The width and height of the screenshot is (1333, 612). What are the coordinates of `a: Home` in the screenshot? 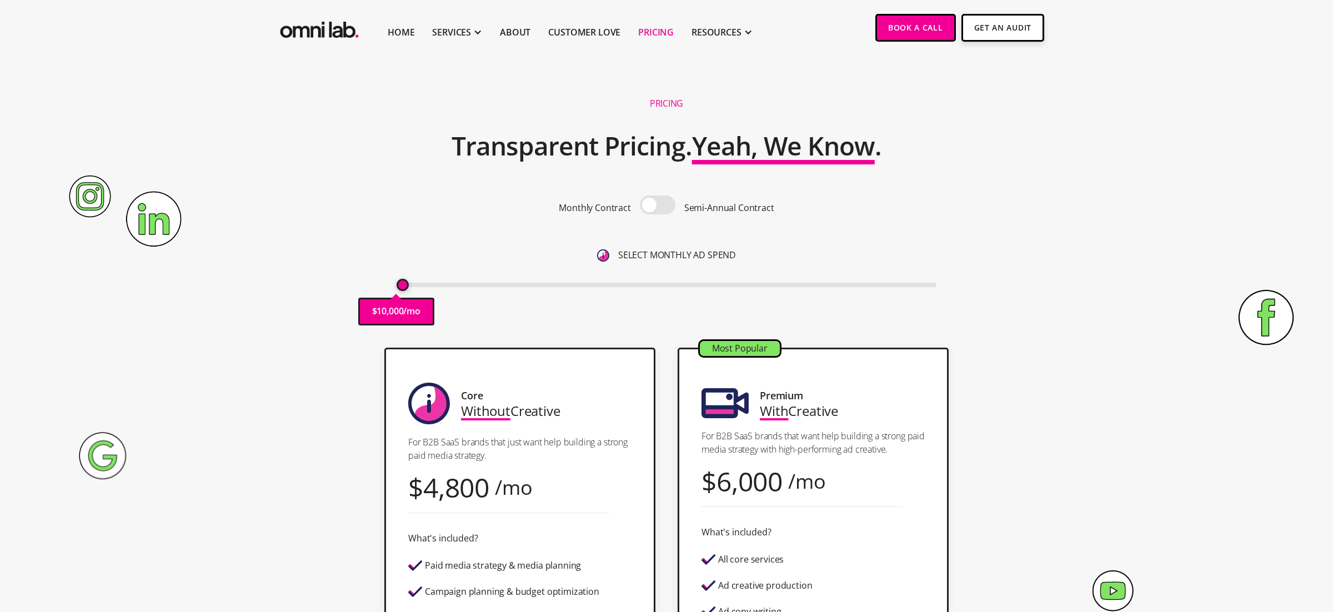 It's located at (401, 32).